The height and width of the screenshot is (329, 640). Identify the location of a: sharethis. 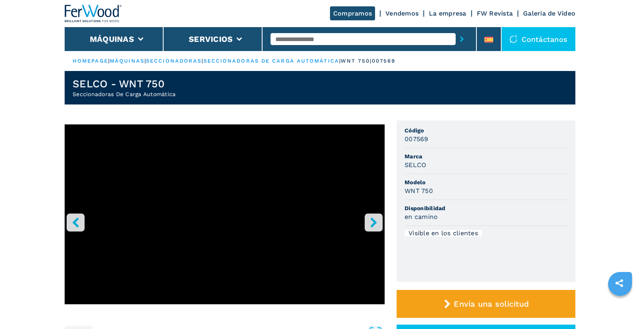
(620, 283).